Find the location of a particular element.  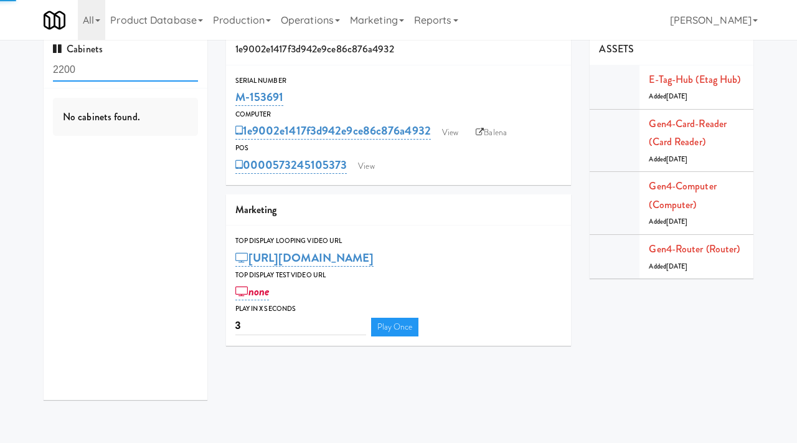

span: No cabinets found. is located at coordinates (101, 116).